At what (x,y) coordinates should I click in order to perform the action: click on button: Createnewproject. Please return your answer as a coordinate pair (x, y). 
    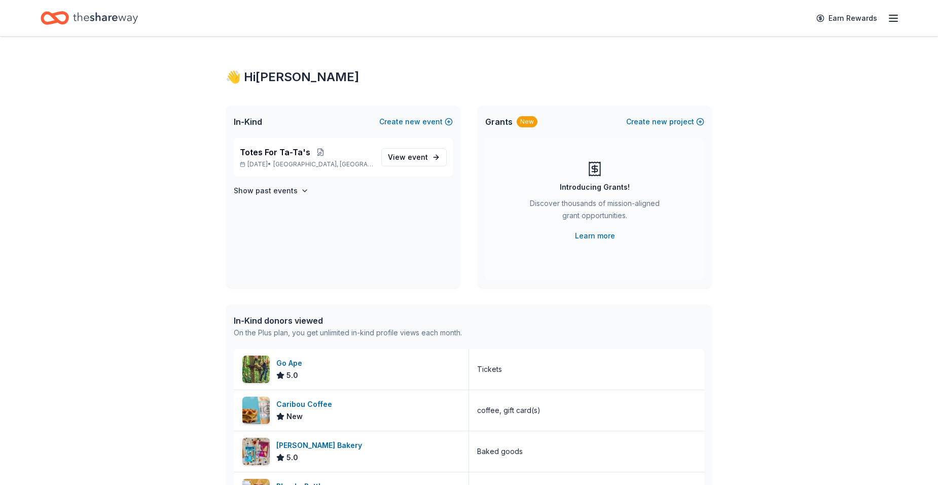
    Looking at the image, I should click on (665, 122).